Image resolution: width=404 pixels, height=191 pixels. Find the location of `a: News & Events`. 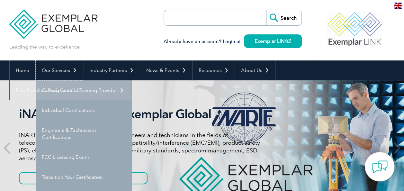

a: News & Events is located at coordinates (166, 70).